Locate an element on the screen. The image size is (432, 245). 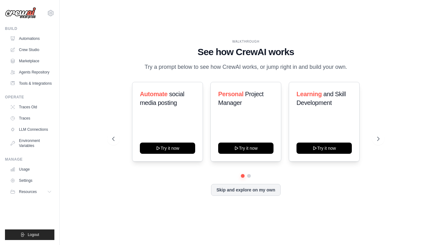
div: WALKTHROUGH is located at coordinates (246, 41).